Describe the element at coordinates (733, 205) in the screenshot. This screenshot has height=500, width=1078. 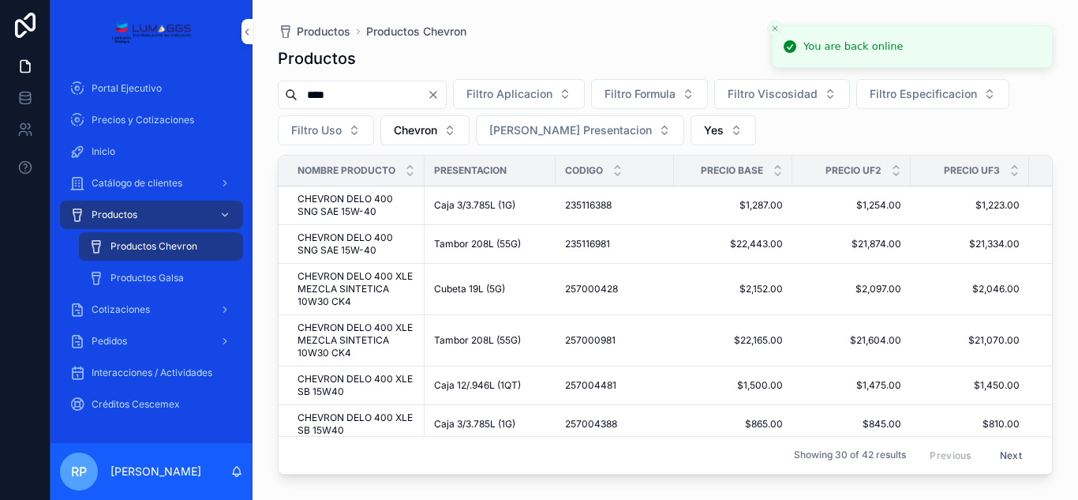
I see `a: $1,287.00` at that location.